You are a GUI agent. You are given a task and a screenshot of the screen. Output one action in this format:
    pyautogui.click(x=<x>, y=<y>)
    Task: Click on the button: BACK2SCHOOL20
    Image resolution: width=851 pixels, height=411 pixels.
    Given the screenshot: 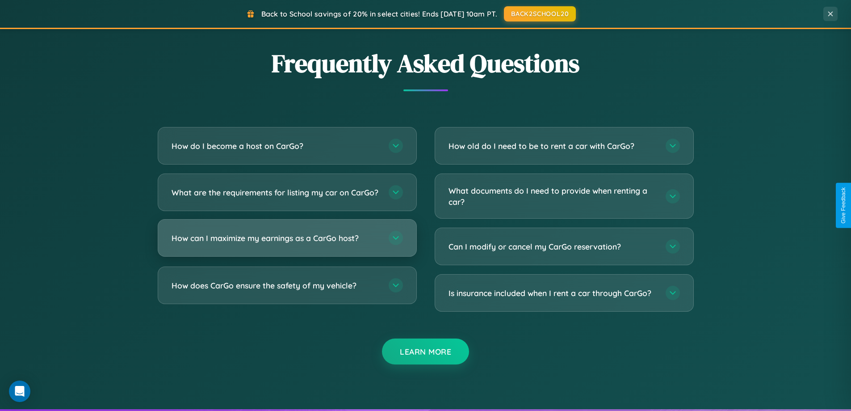 What is the action you would take?
    pyautogui.click(x=540, y=14)
    